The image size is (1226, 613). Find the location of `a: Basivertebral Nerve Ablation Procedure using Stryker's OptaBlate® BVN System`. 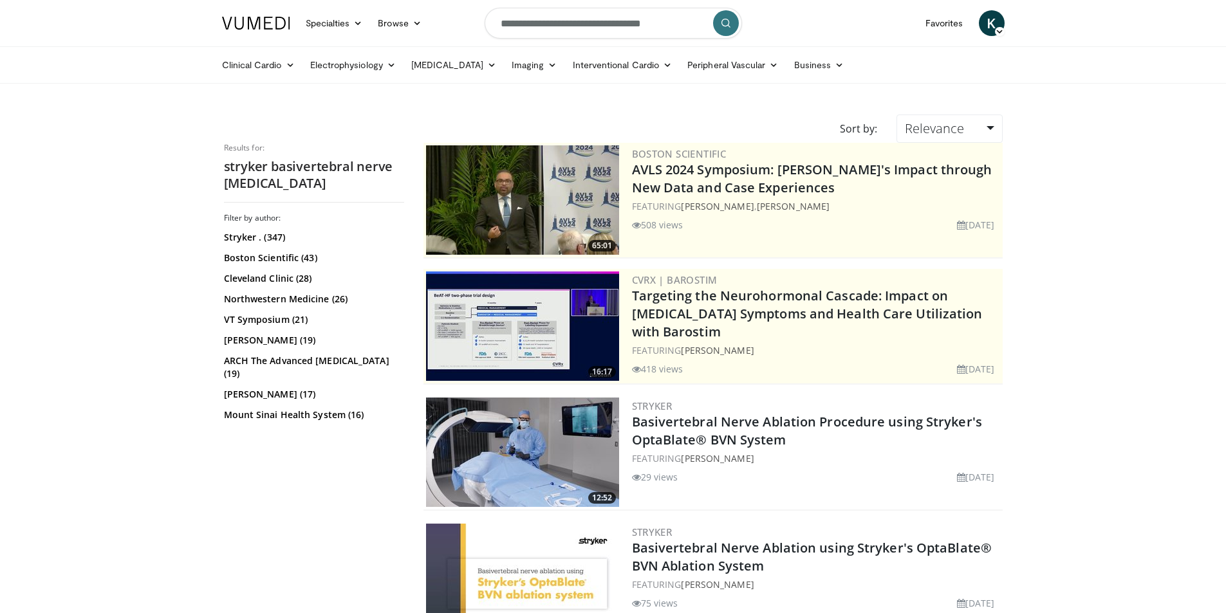

a: Basivertebral Nerve Ablation Procedure using Stryker's OptaBlate® BVN System is located at coordinates (807, 431).